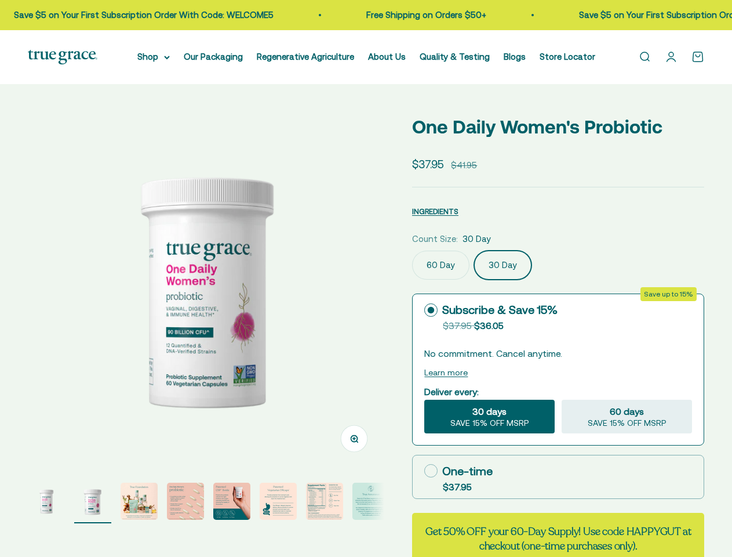 This screenshot has width=732, height=557. Describe the element at coordinates (558, 126) in the screenshot. I see `p: One Daily Women's Probiotic` at that location.